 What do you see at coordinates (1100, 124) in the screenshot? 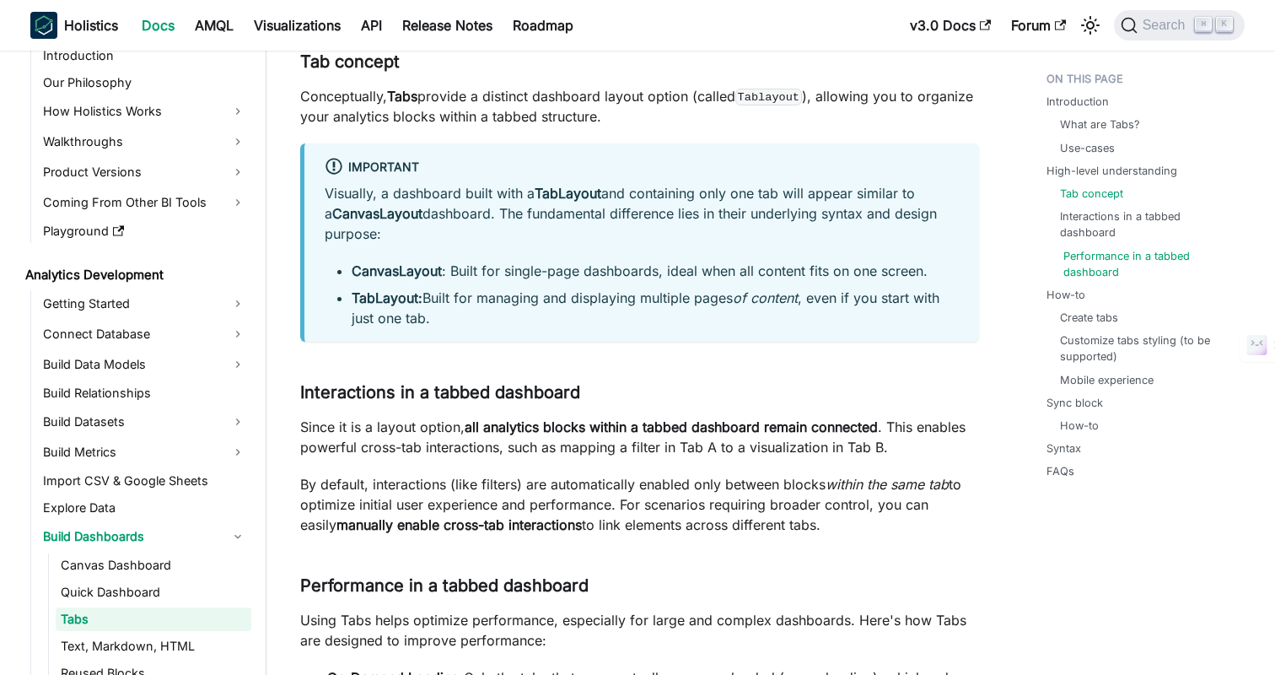
I see `a: What are Tabs?` at bounding box center [1100, 124].